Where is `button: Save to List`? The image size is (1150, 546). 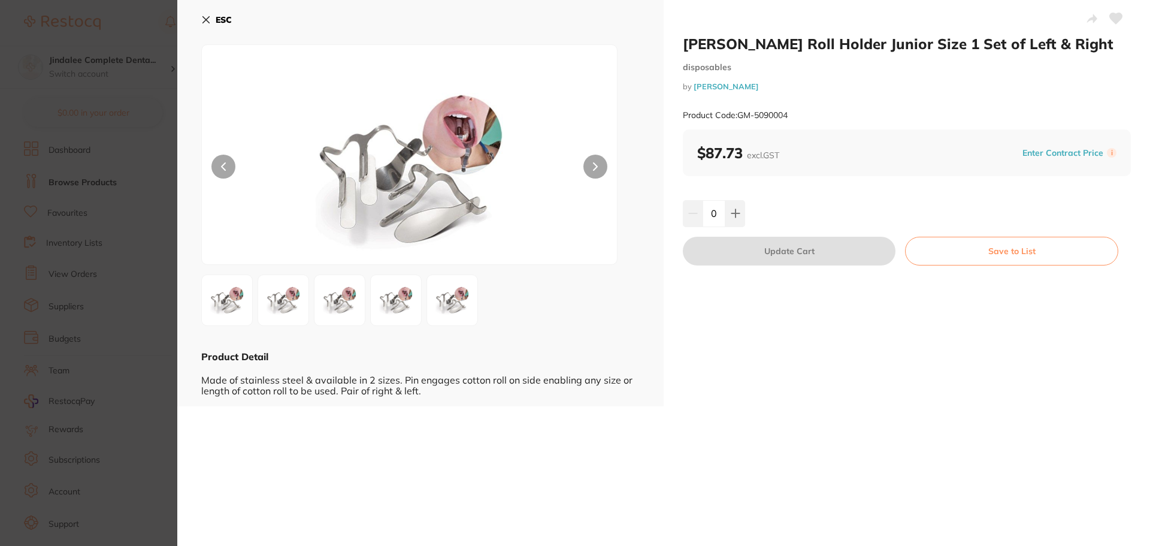
button: Save to List is located at coordinates (1012, 251).